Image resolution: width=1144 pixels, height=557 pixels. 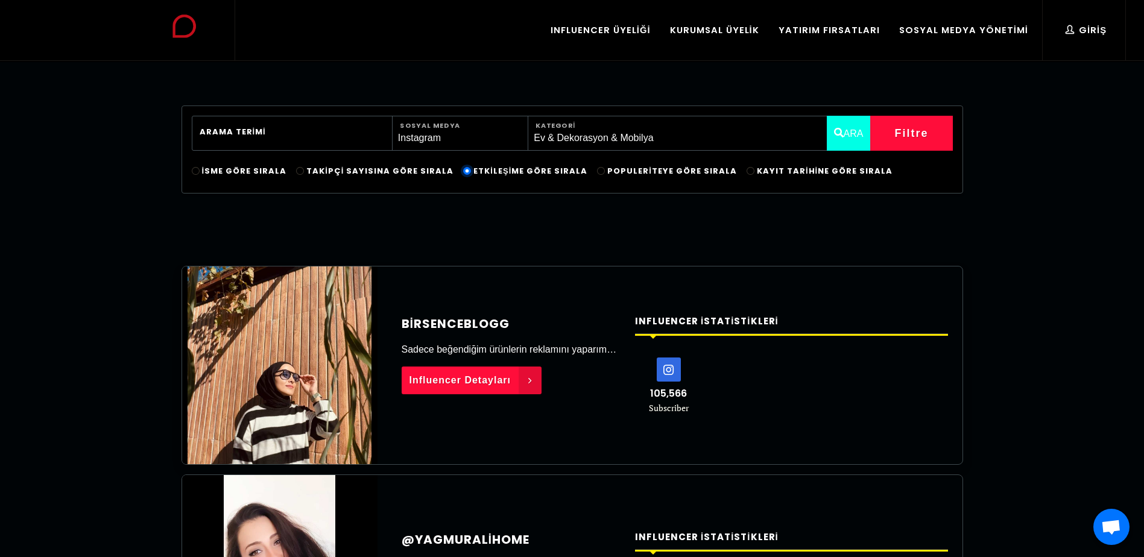 What do you see at coordinates (460, 381) in the screenshot?
I see `span: Influencer Detayları` at bounding box center [460, 381].